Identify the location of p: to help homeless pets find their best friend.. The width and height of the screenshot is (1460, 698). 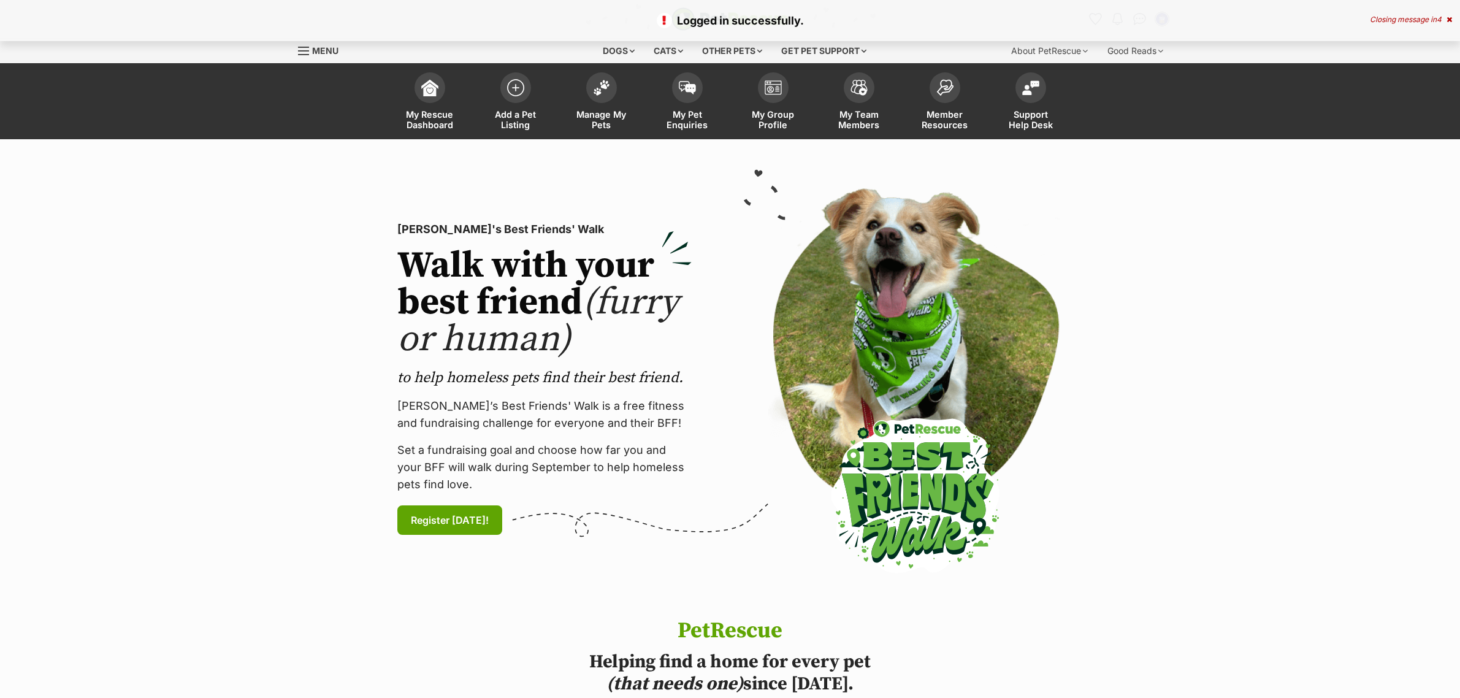
(545, 378).